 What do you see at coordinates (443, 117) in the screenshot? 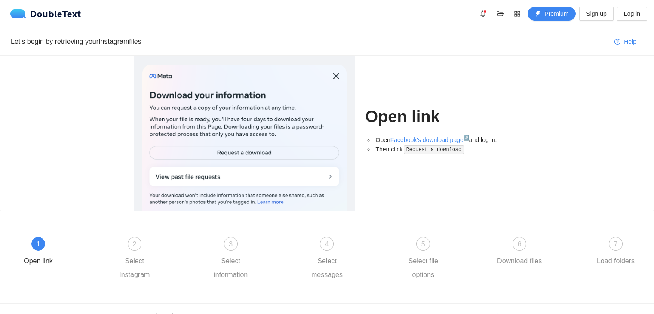
I see `h1: Open link` at bounding box center [443, 117].